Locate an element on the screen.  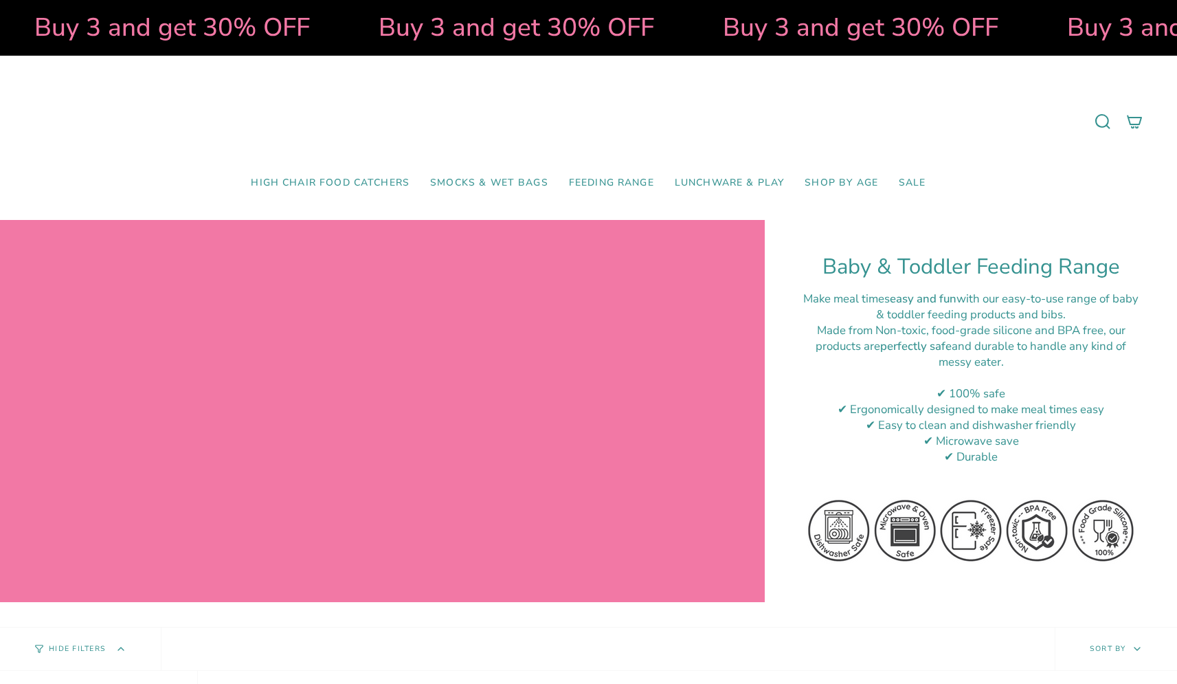
div: M is located at coordinates (971, 346).